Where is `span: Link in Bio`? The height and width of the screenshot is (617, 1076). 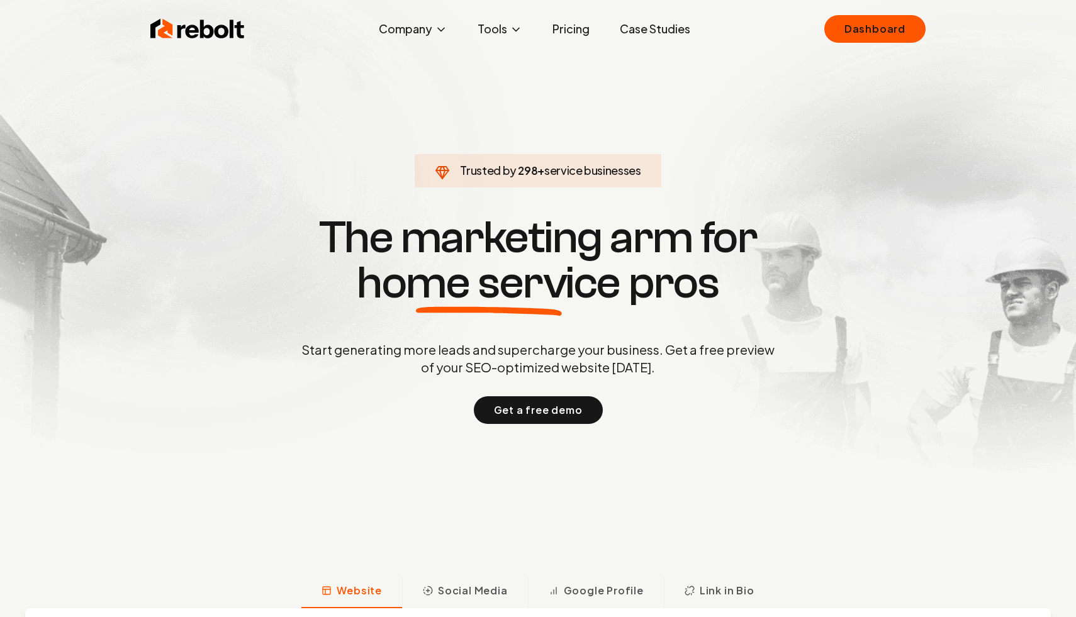
span: Link in Bio is located at coordinates (727, 591).